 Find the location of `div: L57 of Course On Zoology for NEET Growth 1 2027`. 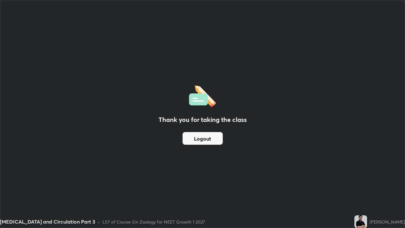

div: L57 of Course On Zoology for NEET Growth 1 2027 is located at coordinates (154, 222).